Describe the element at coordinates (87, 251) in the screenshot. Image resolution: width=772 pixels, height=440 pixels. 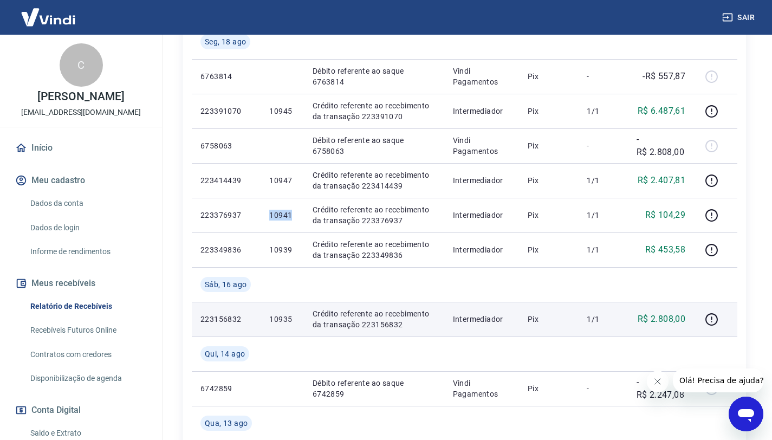
I see `a: Informe de rendimentos` at that location.